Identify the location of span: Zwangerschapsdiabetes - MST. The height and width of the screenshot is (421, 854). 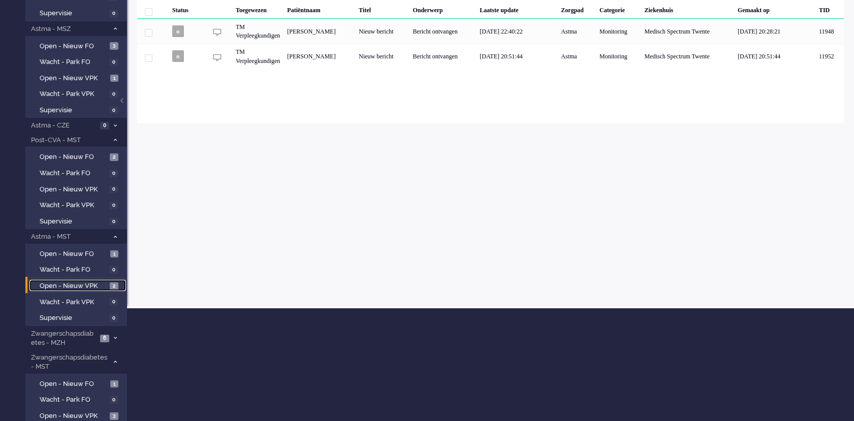
(69, 362).